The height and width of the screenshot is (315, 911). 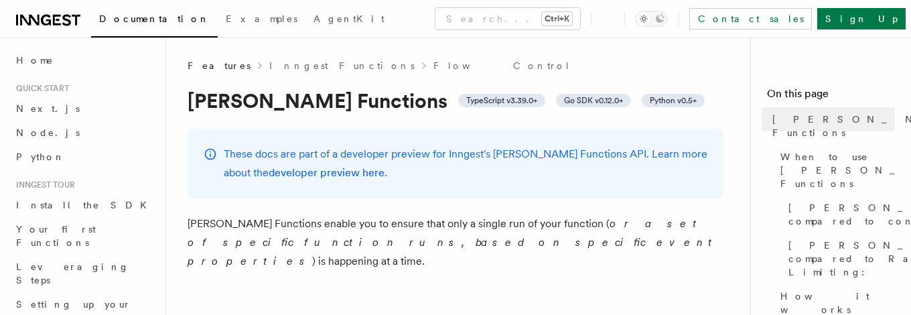 I want to click on button: Search...Ctrl+K, so click(x=508, y=19).